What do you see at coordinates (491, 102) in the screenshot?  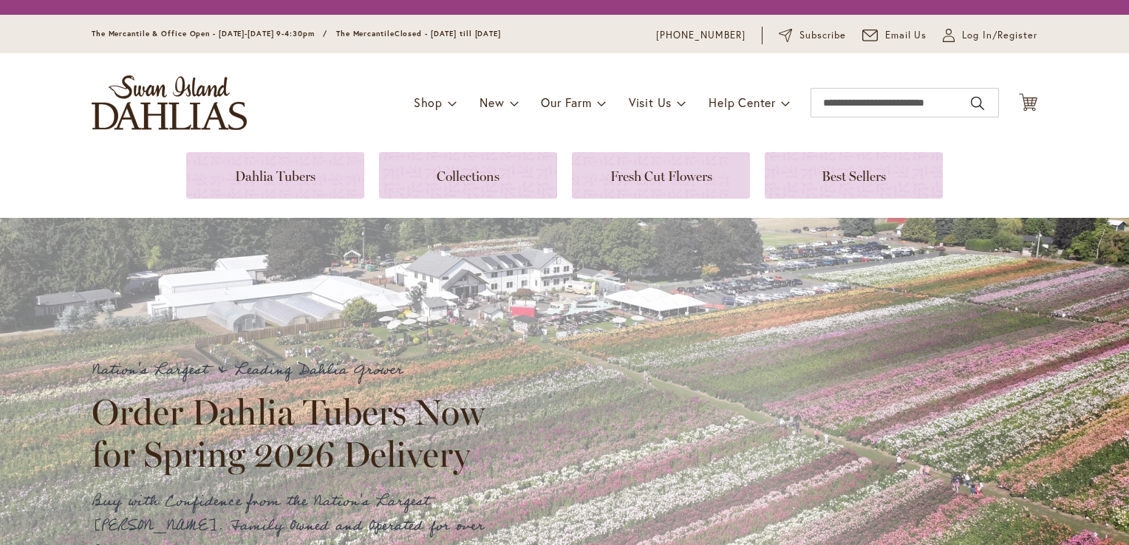 I see `span: New` at bounding box center [491, 102].